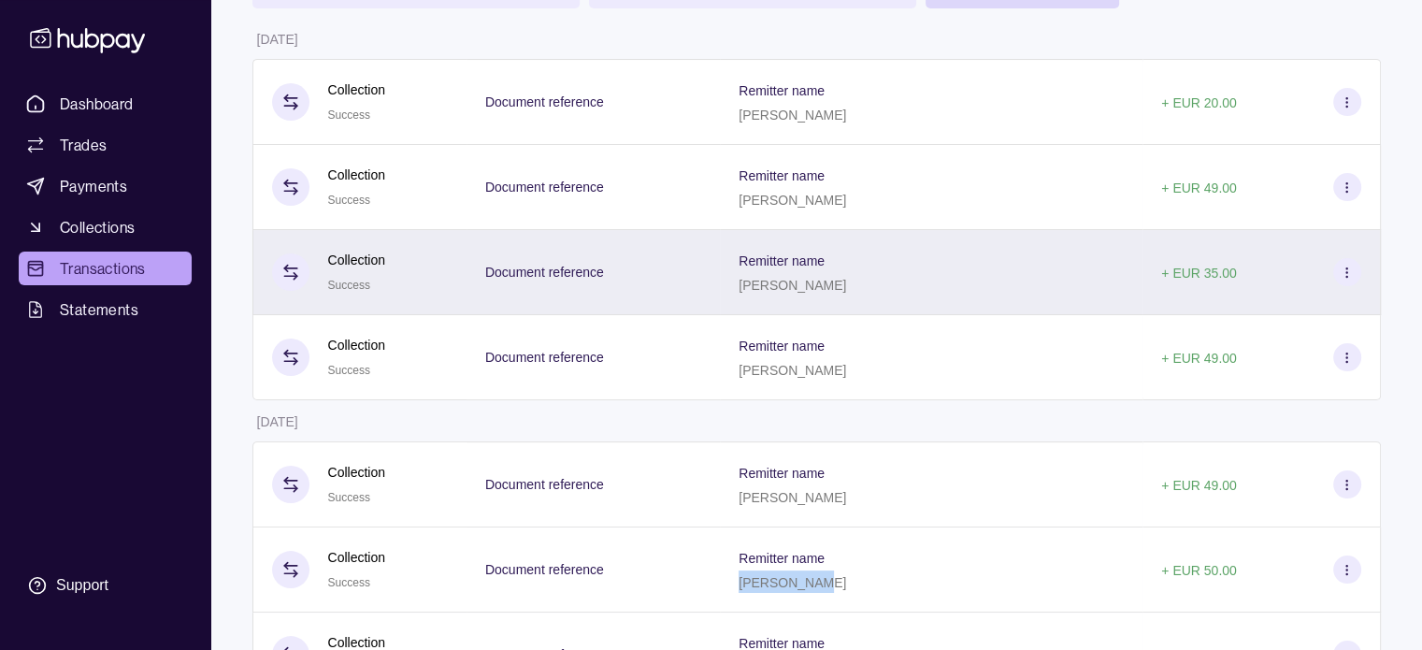 The width and height of the screenshot is (1422, 650). I want to click on span: Payments, so click(94, 186).